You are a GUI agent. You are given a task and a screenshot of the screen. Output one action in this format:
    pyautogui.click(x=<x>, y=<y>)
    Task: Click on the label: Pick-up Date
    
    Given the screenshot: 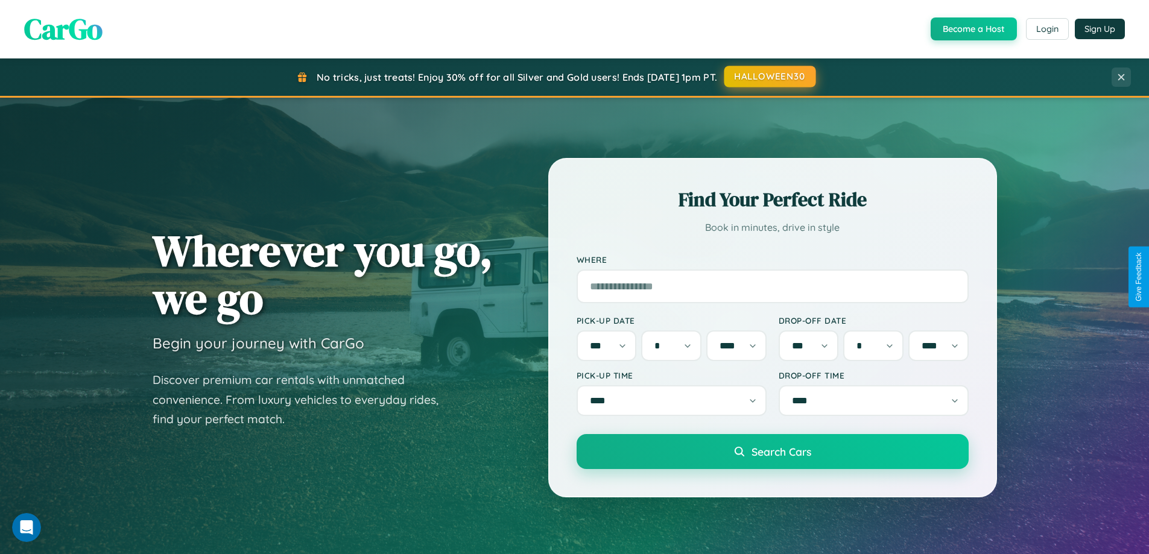 What is the action you would take?
    pyautogui.click(x=671, y=320)
    